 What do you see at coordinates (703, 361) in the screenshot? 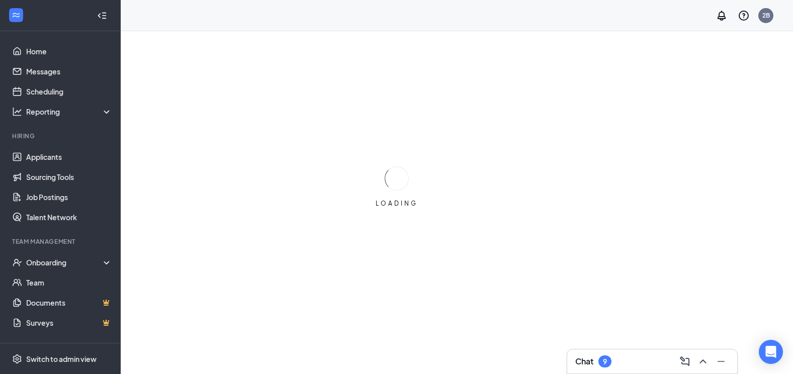
I see `button: ChevronUp` at bounding box center [703, 361].